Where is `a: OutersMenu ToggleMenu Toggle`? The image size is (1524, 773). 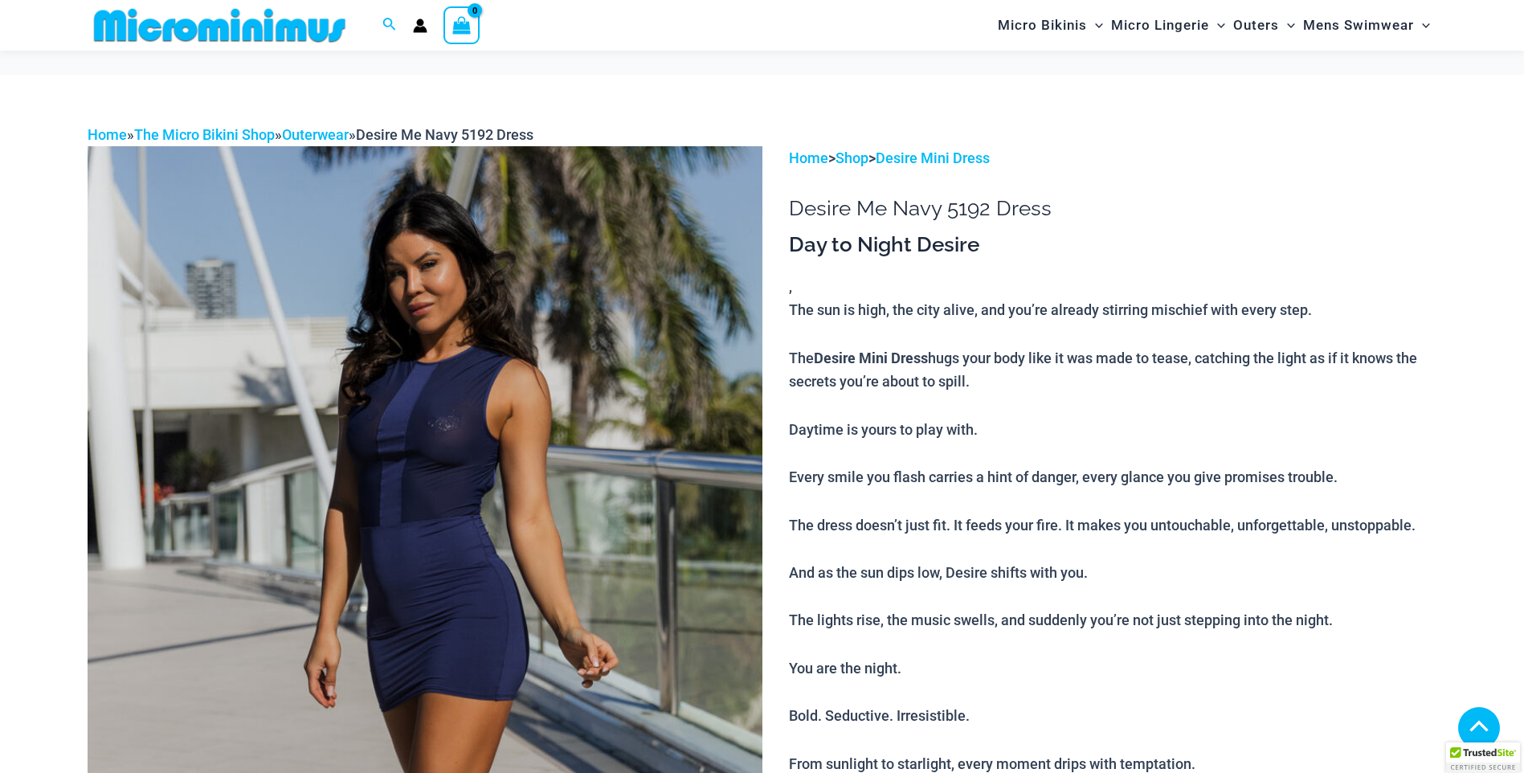 a: OutersMenu ToggleMenu Toggle is located at coordinates (1263, 25).